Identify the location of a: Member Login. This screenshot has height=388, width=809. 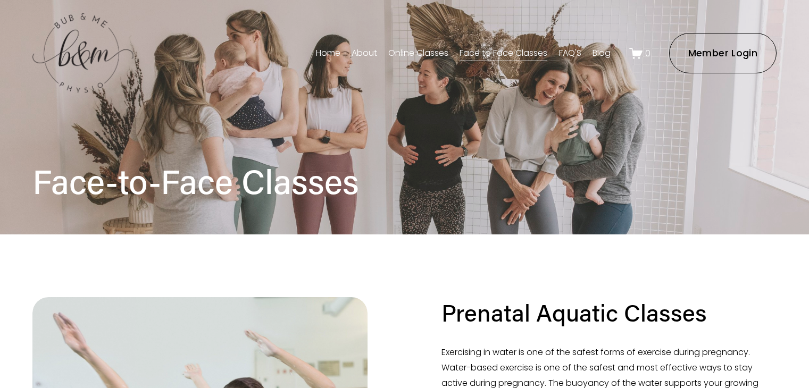
(723, 53).